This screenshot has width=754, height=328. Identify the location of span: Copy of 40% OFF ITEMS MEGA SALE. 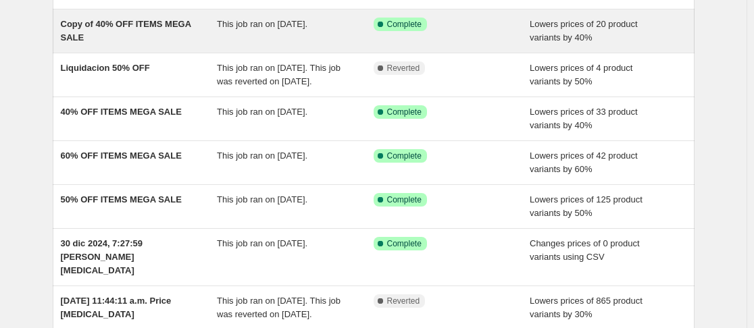
(126, 30).